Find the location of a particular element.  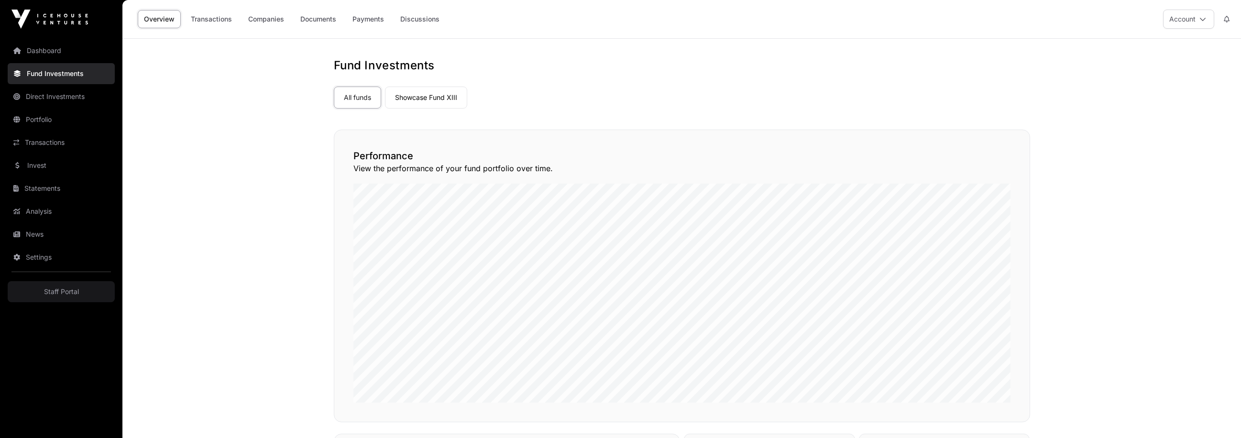

button: Account is located at coordinates (1188, 19).